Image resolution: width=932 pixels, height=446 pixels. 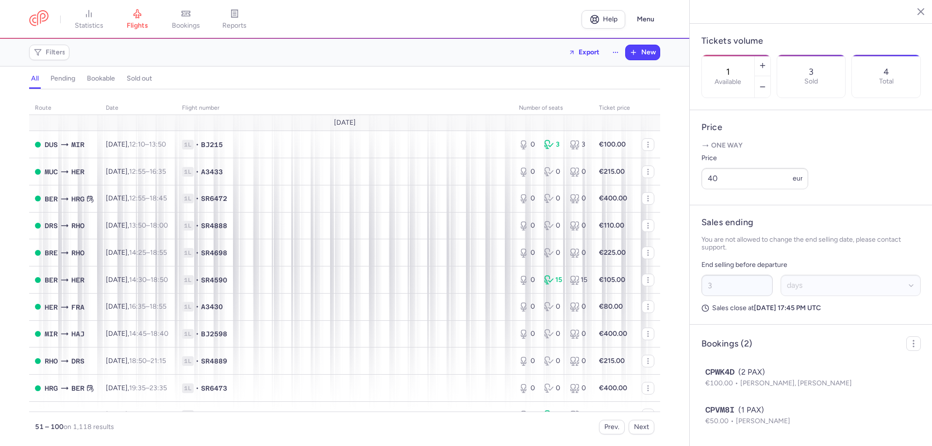 I want to click on h4: Bookings (2), so click(x=727, y=344).